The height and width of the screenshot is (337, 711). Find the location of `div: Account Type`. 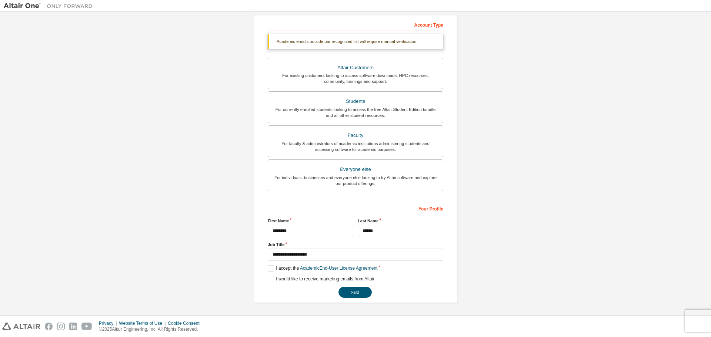

div: Account Type is located at coordinates (355, 24).